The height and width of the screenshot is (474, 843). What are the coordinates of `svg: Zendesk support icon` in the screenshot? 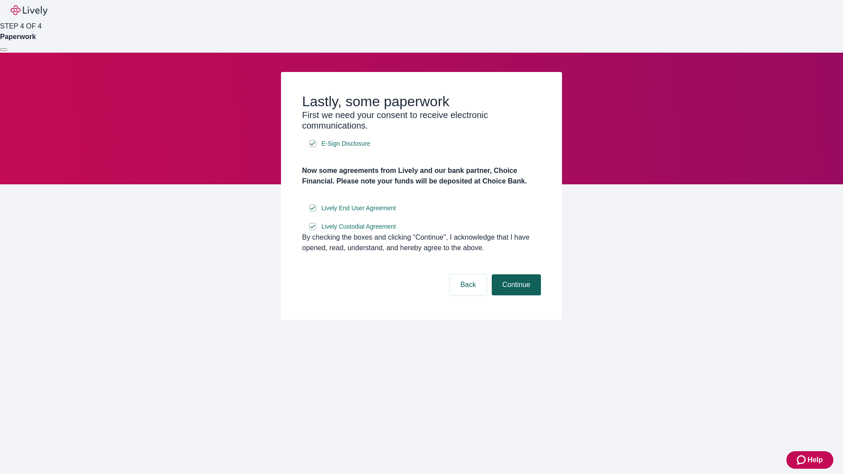 It's located at (802, 460).